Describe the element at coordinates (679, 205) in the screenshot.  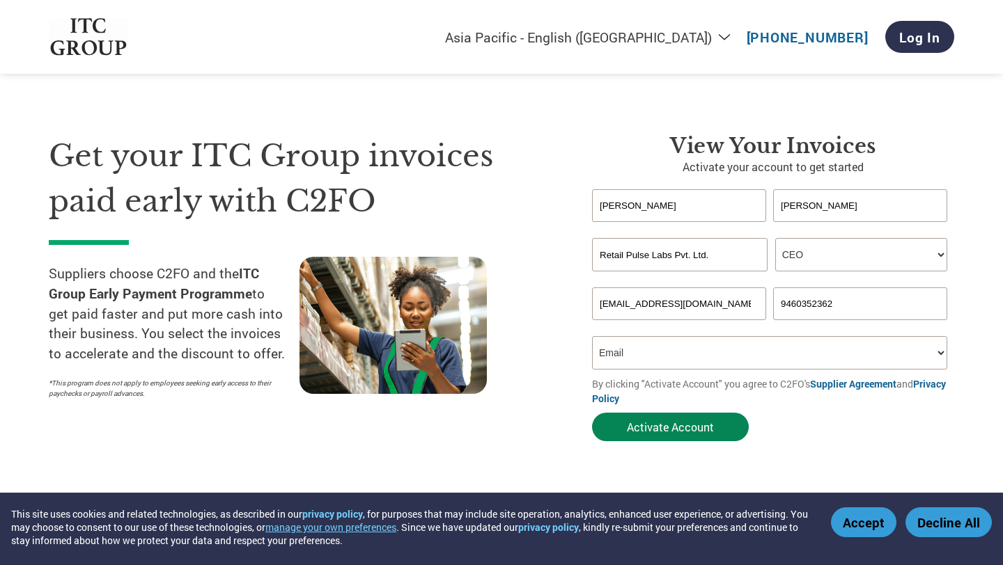
I see `input: First Name*` at that location.